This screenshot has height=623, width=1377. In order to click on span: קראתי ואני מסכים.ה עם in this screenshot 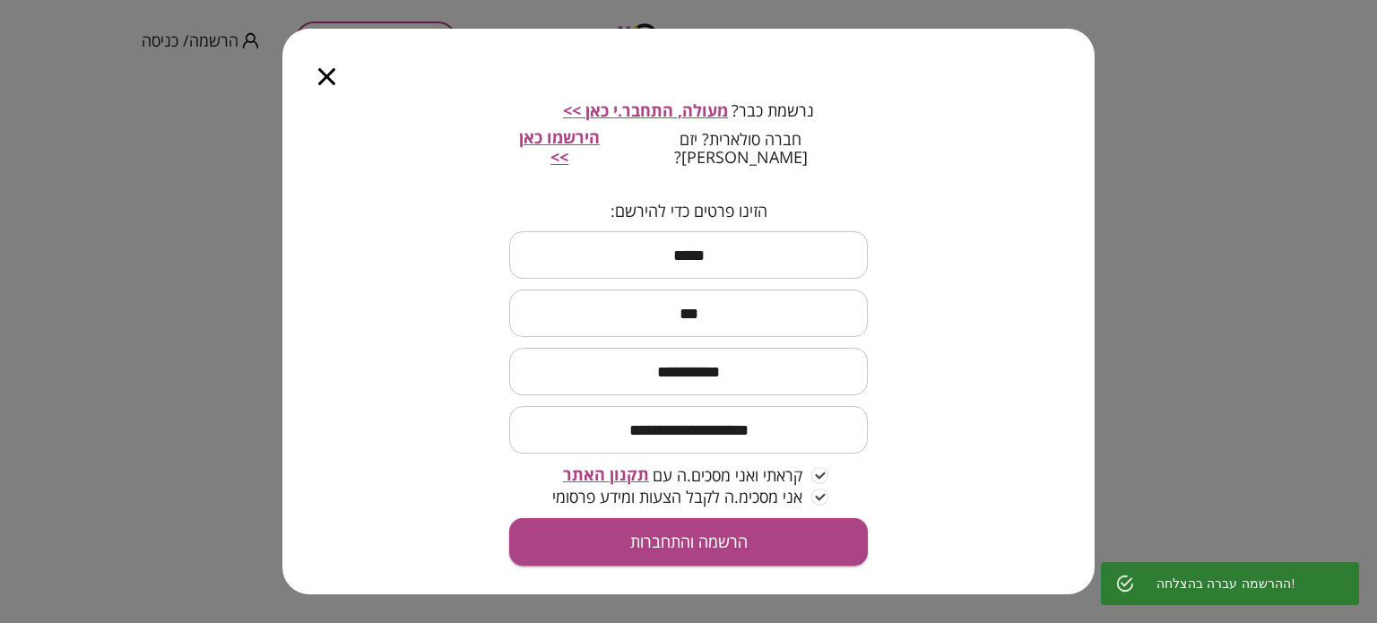, I will do `click(727, 475)`.